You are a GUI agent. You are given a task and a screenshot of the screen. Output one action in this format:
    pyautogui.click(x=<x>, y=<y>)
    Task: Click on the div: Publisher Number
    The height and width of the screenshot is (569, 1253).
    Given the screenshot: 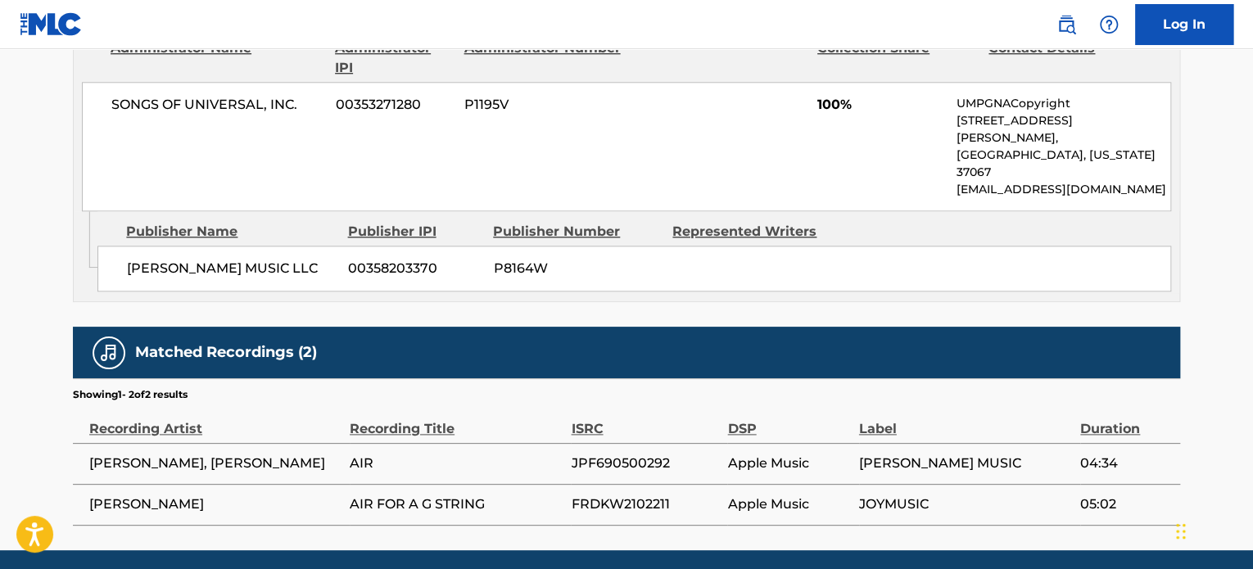 What is the action you would take?
    pyautogui.click(x=577, y=232)
    